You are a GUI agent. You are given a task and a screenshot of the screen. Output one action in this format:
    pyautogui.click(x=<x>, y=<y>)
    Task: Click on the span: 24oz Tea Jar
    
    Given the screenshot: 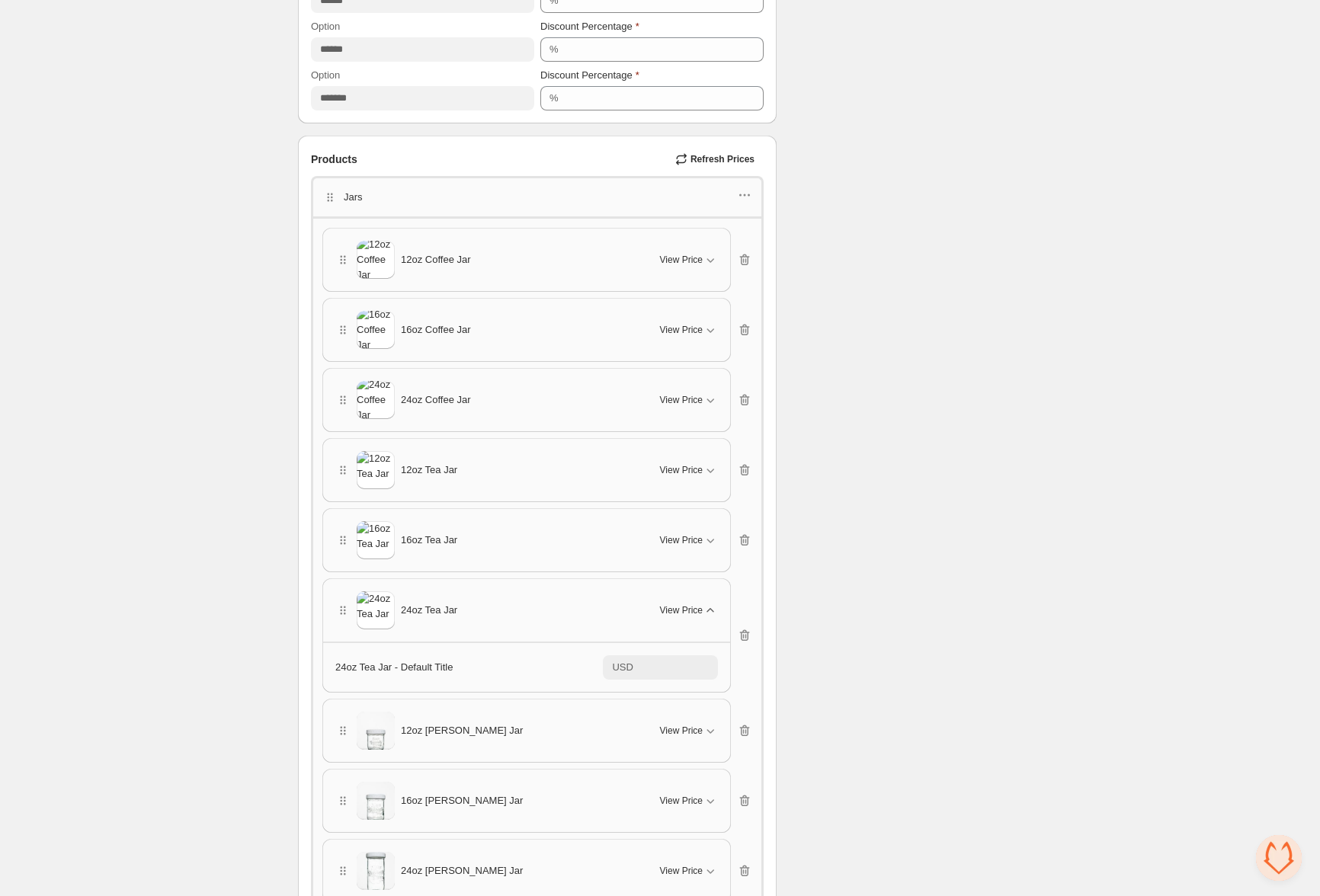 What is the action you would take?
    pyautogui.click(x=429, y=610)
    